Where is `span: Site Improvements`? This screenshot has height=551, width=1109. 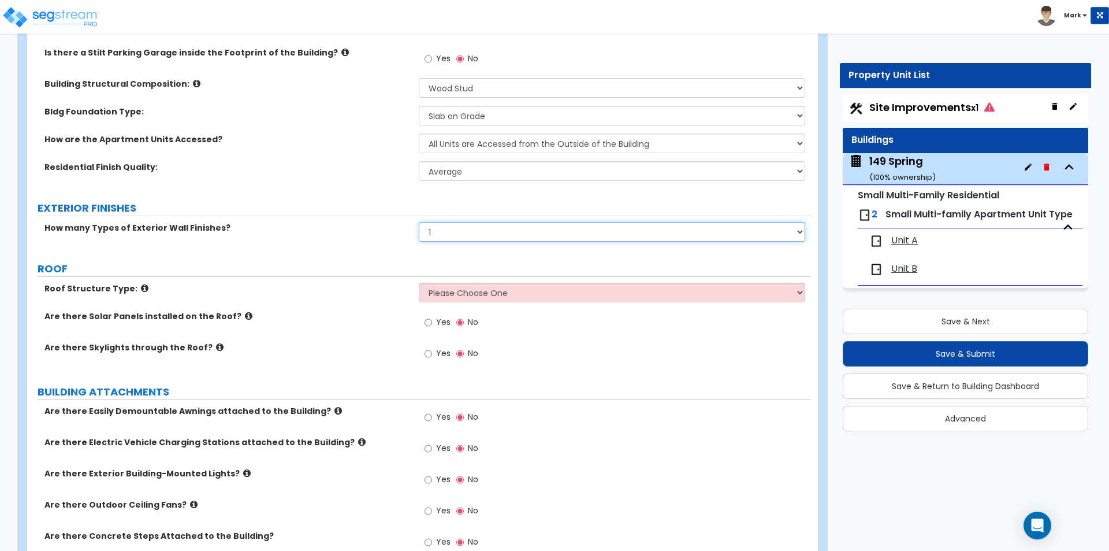 span: Site Improvements is located at coordinates (932, 107).